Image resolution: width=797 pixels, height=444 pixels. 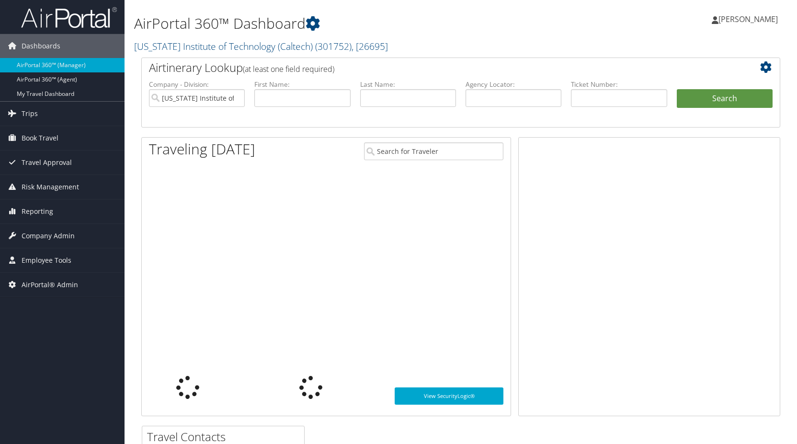 What do you see at coordinates (619, 84) in the screenshot?
I see `label: Ticket Number:` at bounding box center [619, 84].